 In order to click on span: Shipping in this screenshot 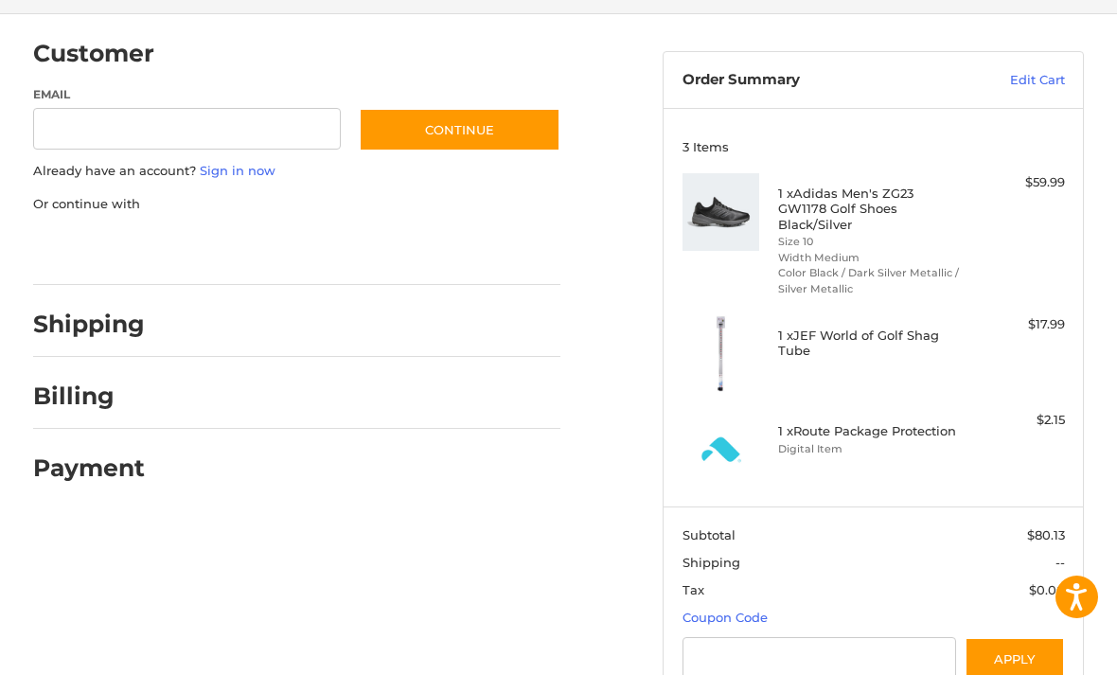, I will do `click(711, 562)`.